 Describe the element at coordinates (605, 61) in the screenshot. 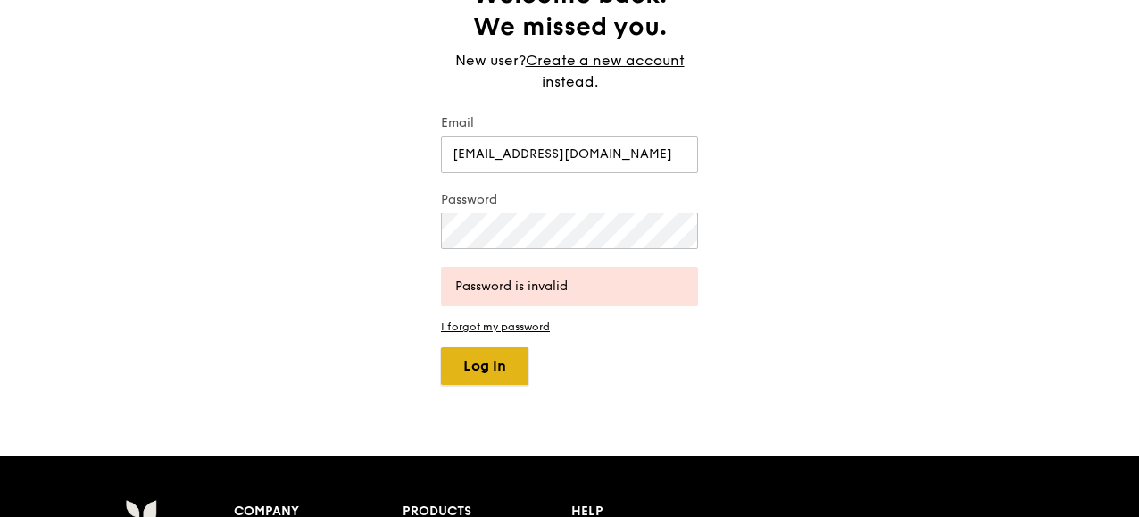

I see `a: Create a new account` at that location.